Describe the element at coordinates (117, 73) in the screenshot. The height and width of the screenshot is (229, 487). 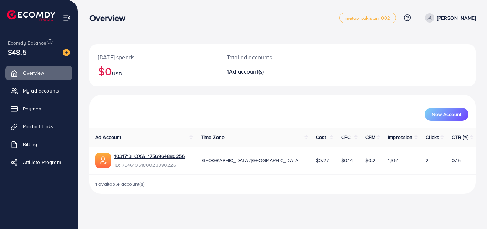
I see `span: USD` at that location.